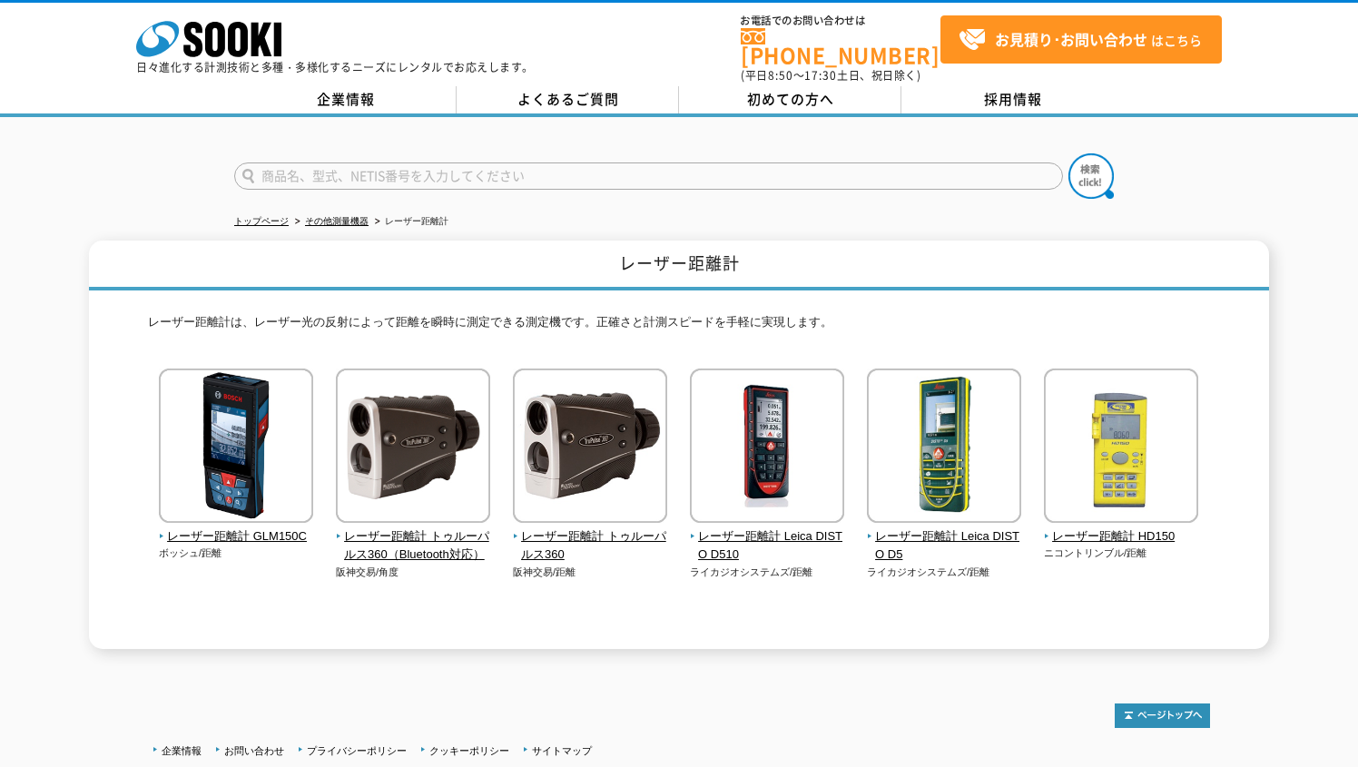 This screenshot has width=1358, height=767. Describe the element at coordinates (337, 221) in the screenshot. I see `a: その他測量機器` at that location.